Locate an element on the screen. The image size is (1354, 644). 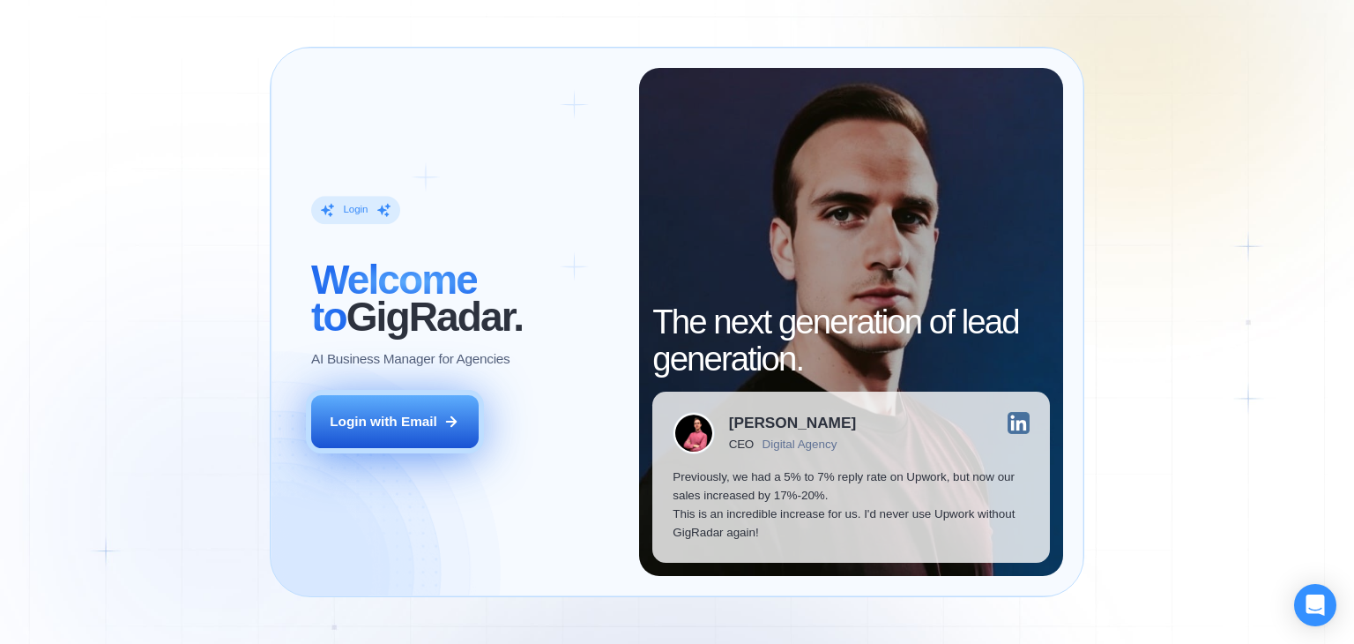
div: Login with Email is located at coordinates (384, 421).